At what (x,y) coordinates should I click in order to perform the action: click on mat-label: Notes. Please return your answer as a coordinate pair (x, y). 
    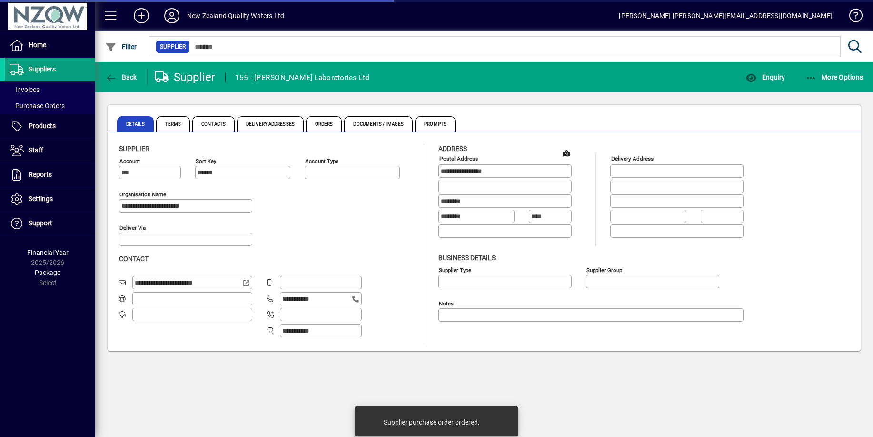
    Looking at the image, I should click on (446, 303).